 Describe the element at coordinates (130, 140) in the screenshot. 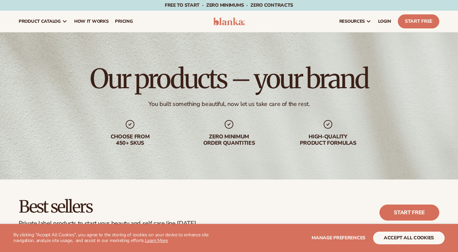

I see `div: Choose from 450+ Skus` at that location.